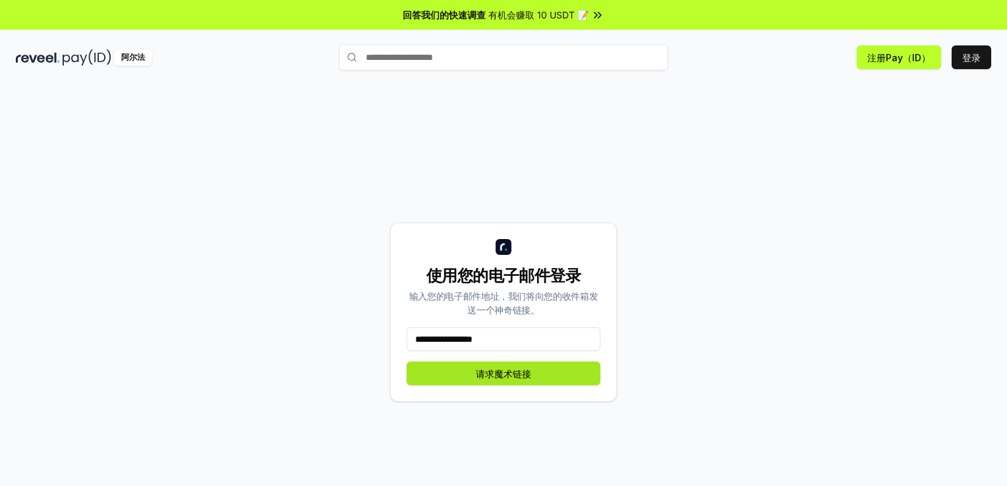 The image size is (1007, 486). Describe the element at coordinates (87, 57) in the screenshot. I see `img: pay_id` at that location.